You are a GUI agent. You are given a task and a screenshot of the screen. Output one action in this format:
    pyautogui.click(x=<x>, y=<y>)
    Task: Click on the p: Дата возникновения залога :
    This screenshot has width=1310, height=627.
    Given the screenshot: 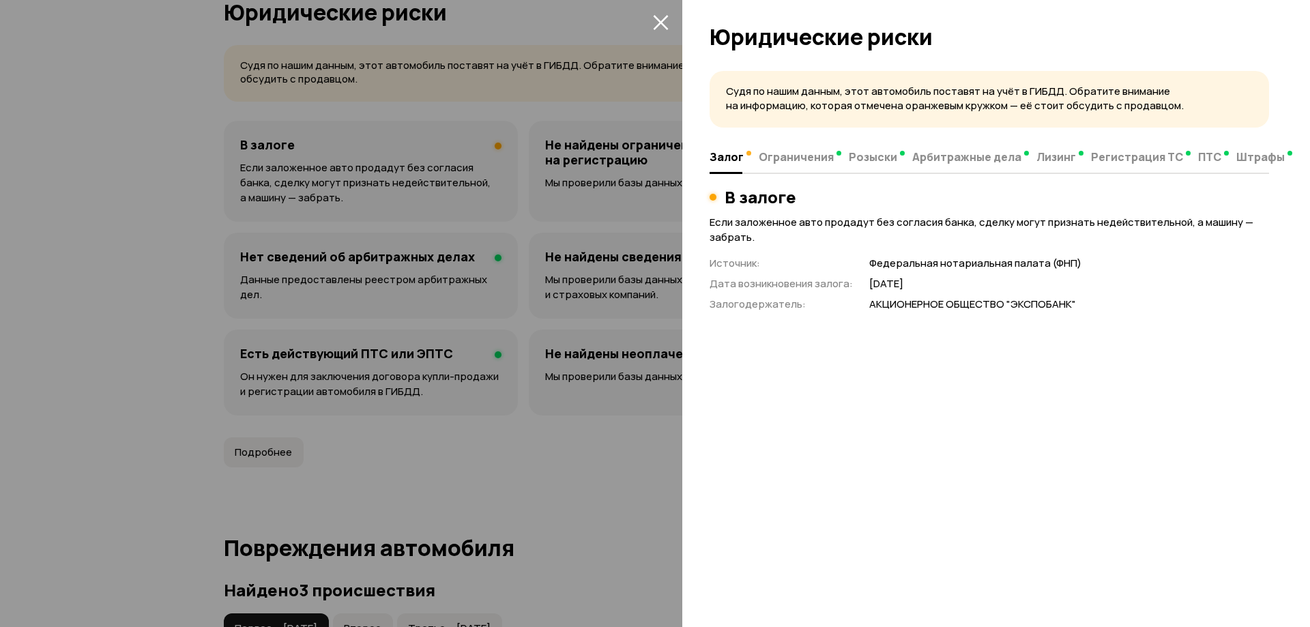 What is the action you would take?
    pyautogui.click(x=782, y=284)
    